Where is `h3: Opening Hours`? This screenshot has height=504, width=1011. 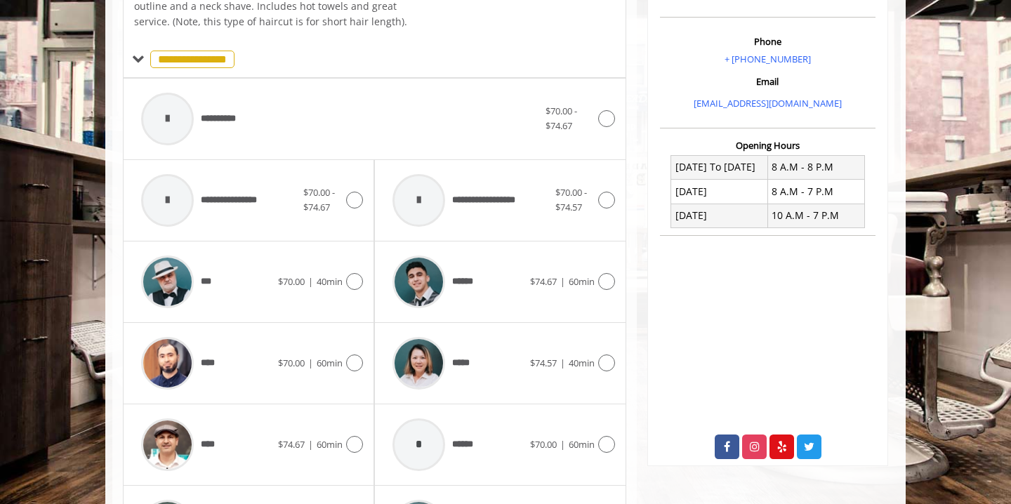 h3: Opening Hours is located at coordinates (767, 145).